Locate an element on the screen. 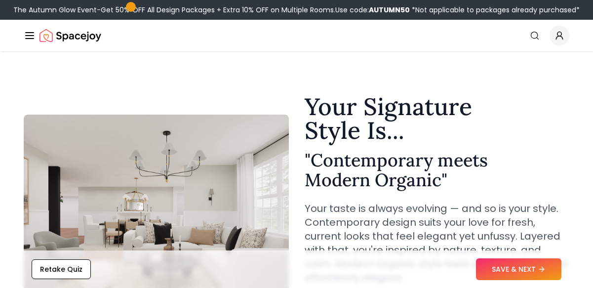 The width and height of the screenshot is (593, 288). button: Retake Quiz is located at coordinates (61, 269).